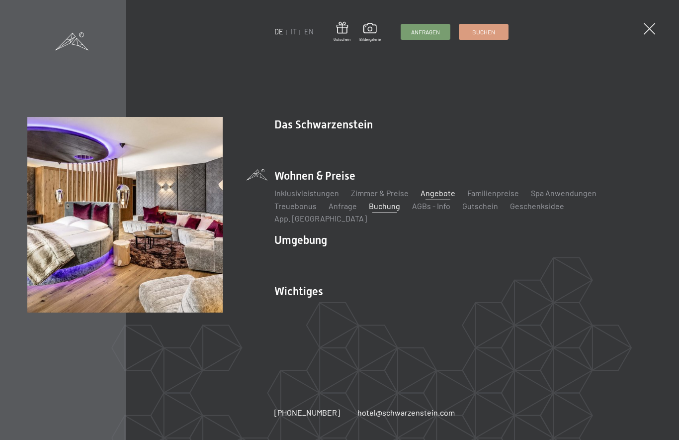 Image resolution: width=679 pixels, height=440 pixels. What do you see at coordinates (493, 193) in the screenshot?
I see `a: Familienpreise` at bounding box center [493, 193].